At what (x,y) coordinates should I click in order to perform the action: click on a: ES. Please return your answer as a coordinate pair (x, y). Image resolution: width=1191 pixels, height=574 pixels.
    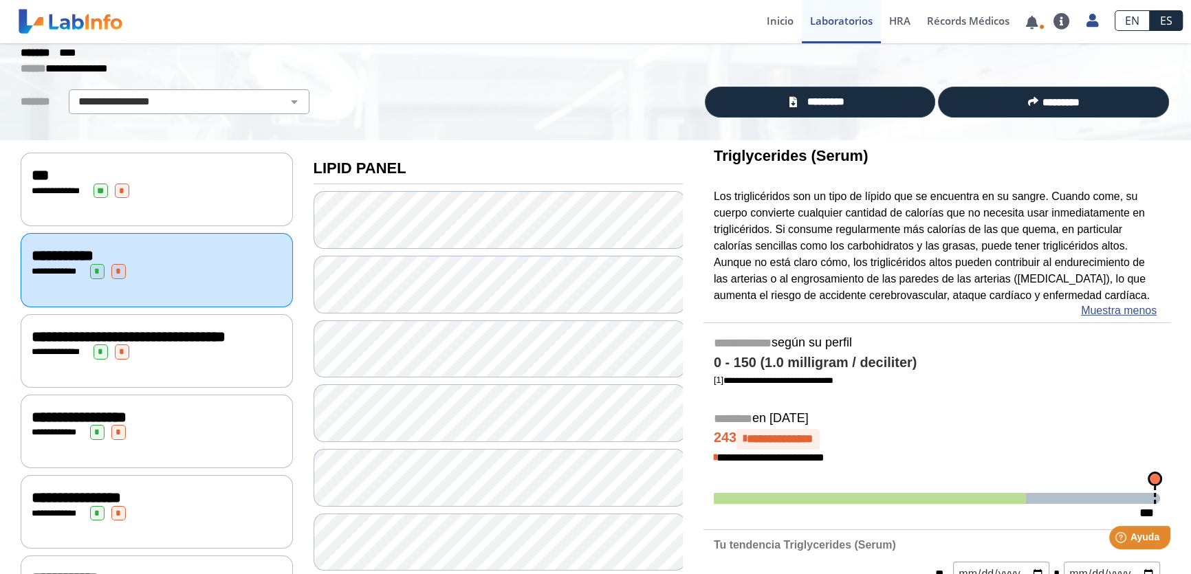
    Looking at the image, I should click on (1166, 21).